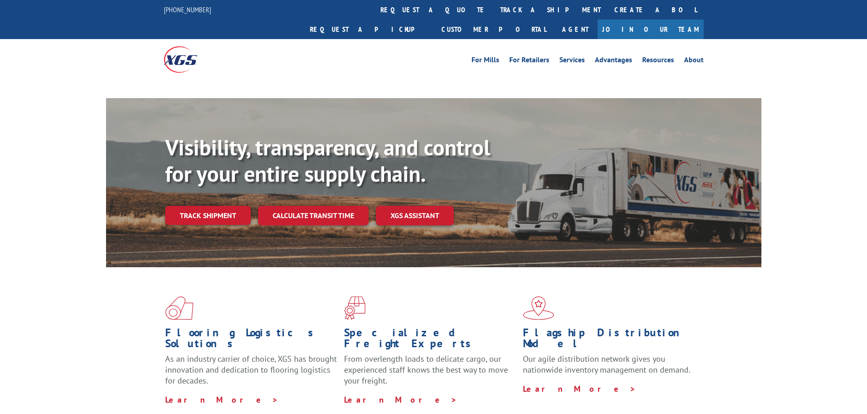 This screenshot has width=867, height=414. I want to click on a: For Mills, so click(485, 61).